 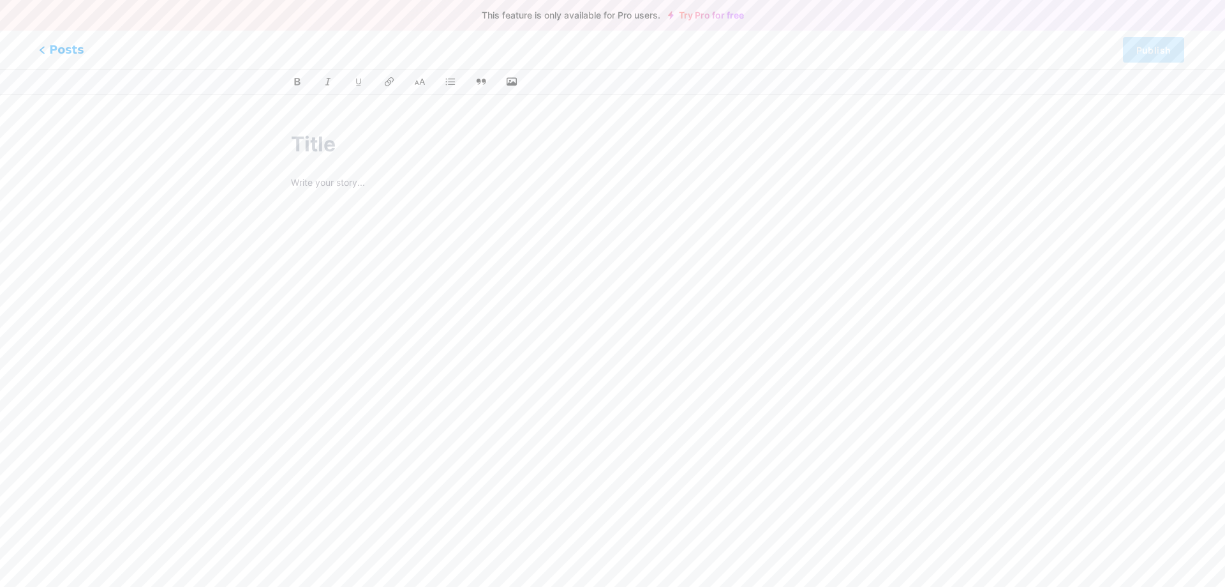 I want to click on span: This feature is only available for Pro users., so click(x=571, y=15).